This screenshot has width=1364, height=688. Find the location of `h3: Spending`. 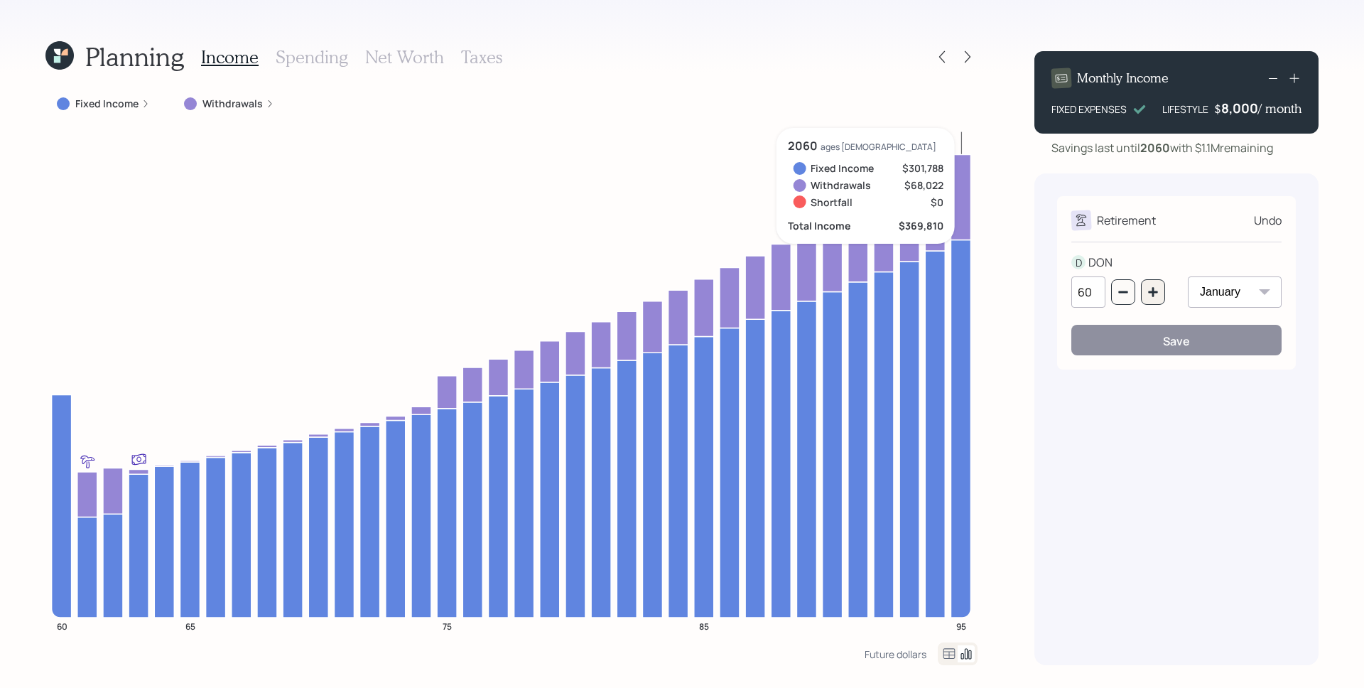

h3: Spending is located at coordinates (312, 57).